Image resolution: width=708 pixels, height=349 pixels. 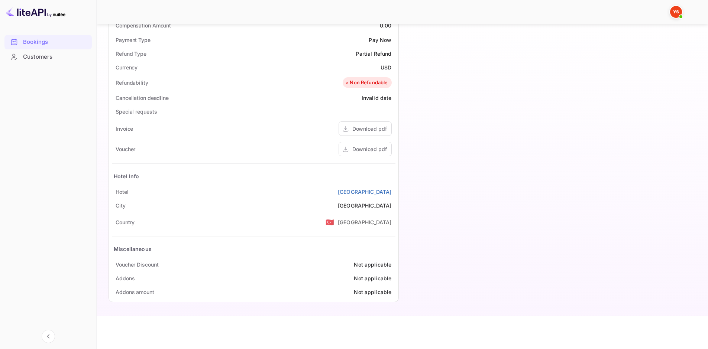 What do you see at coordinates (125, 222) in the screenshot?
I see `div: Country` at bounding box center [125, 222].